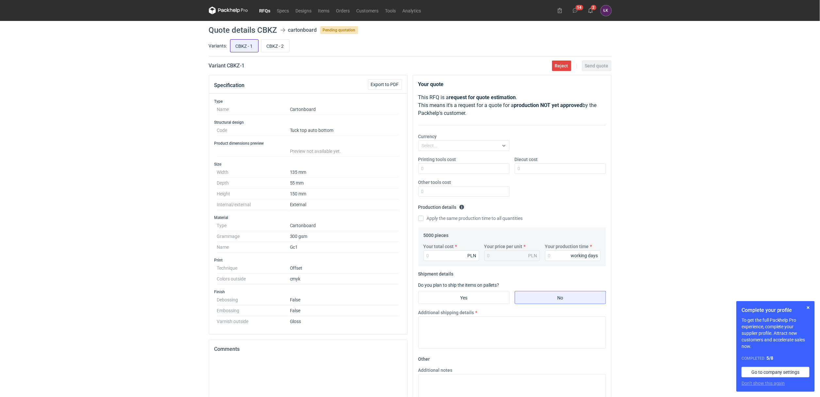  I want to click on label: Your total cost, so click(439, 246).